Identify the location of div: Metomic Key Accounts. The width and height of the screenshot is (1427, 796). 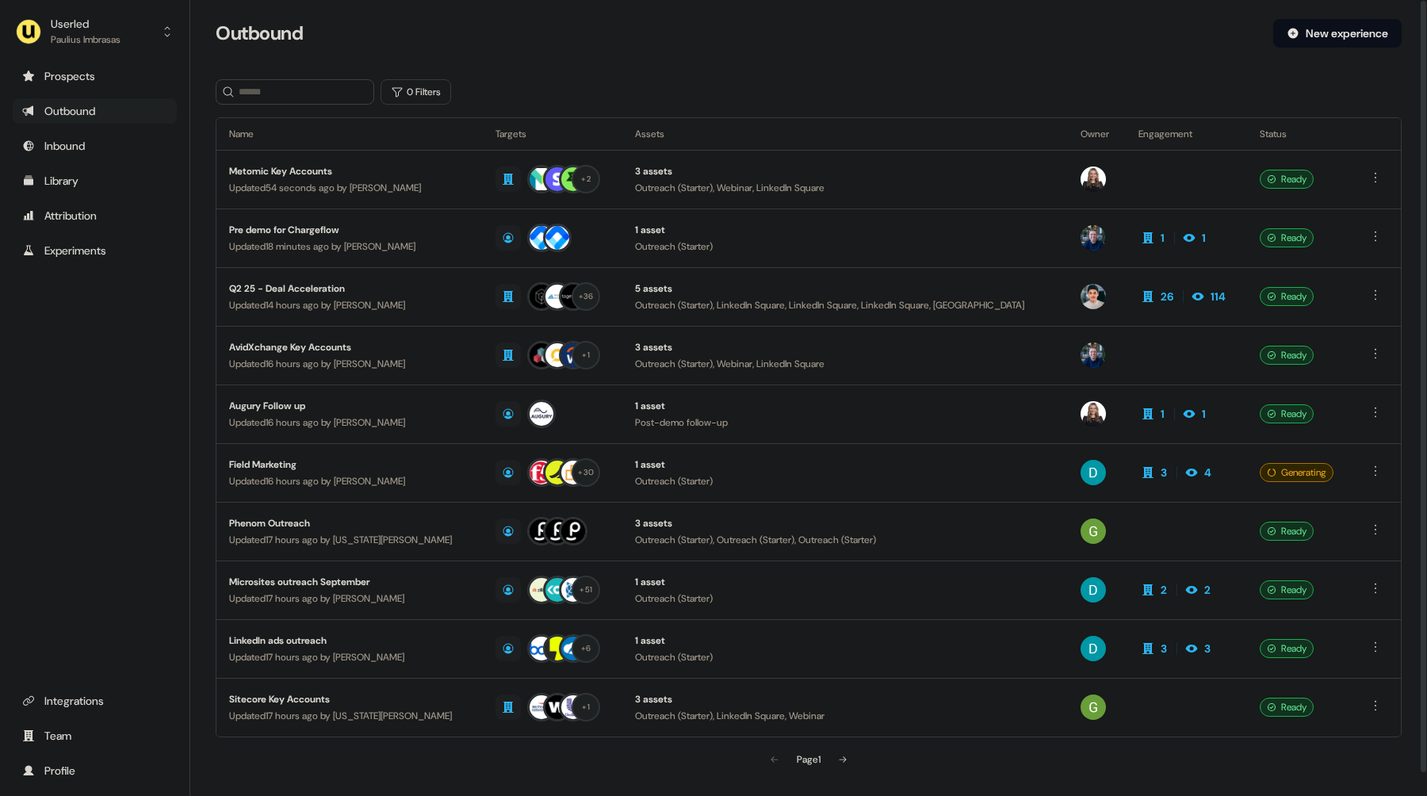
(350, 171).